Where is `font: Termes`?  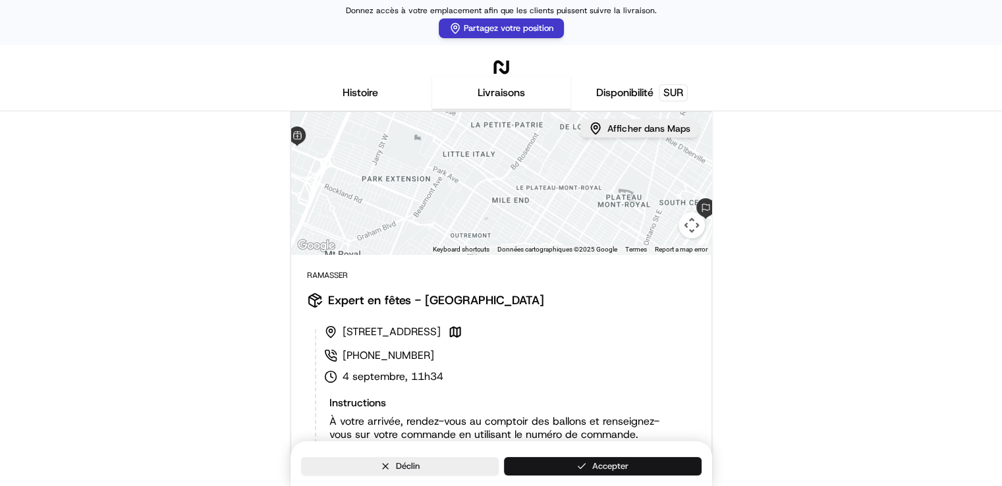
font: Termes is located at coordinates (635, 249).